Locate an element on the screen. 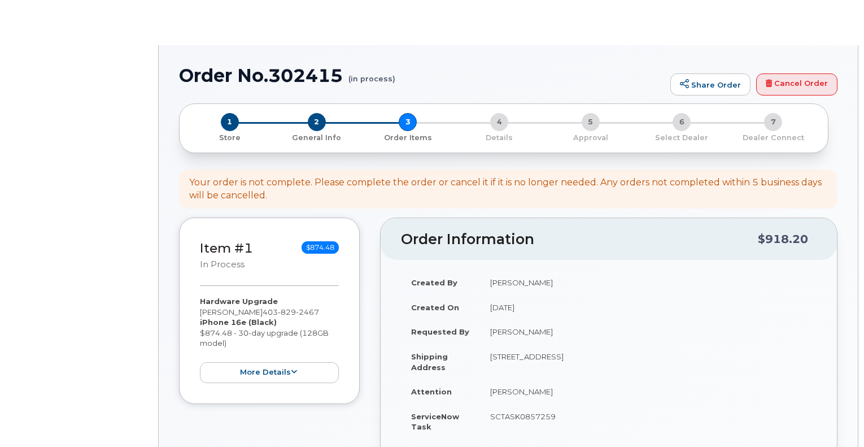  p: General Info is located at coordinates (317, 138).